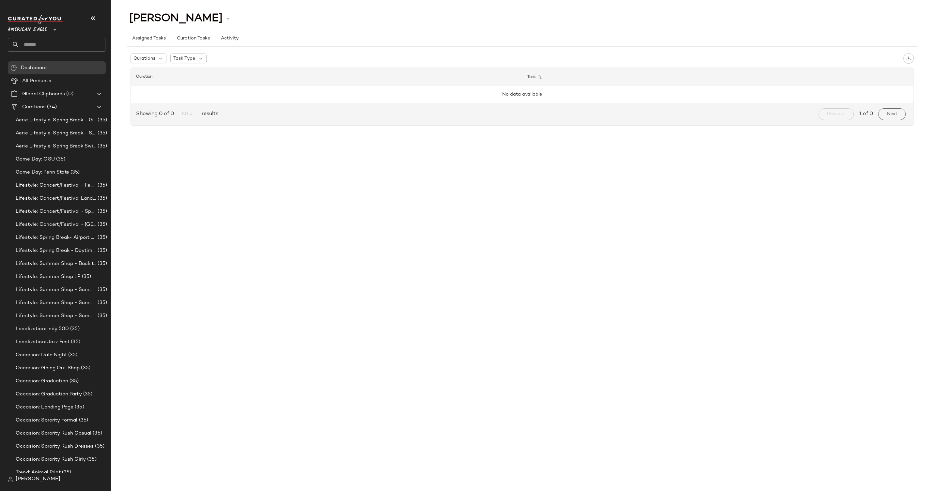 This screenshot has height=491, width=933. What do you see at coordinates (718, 77) in the screenshot?
I see `th: Task` at bounding box center [718, 77].